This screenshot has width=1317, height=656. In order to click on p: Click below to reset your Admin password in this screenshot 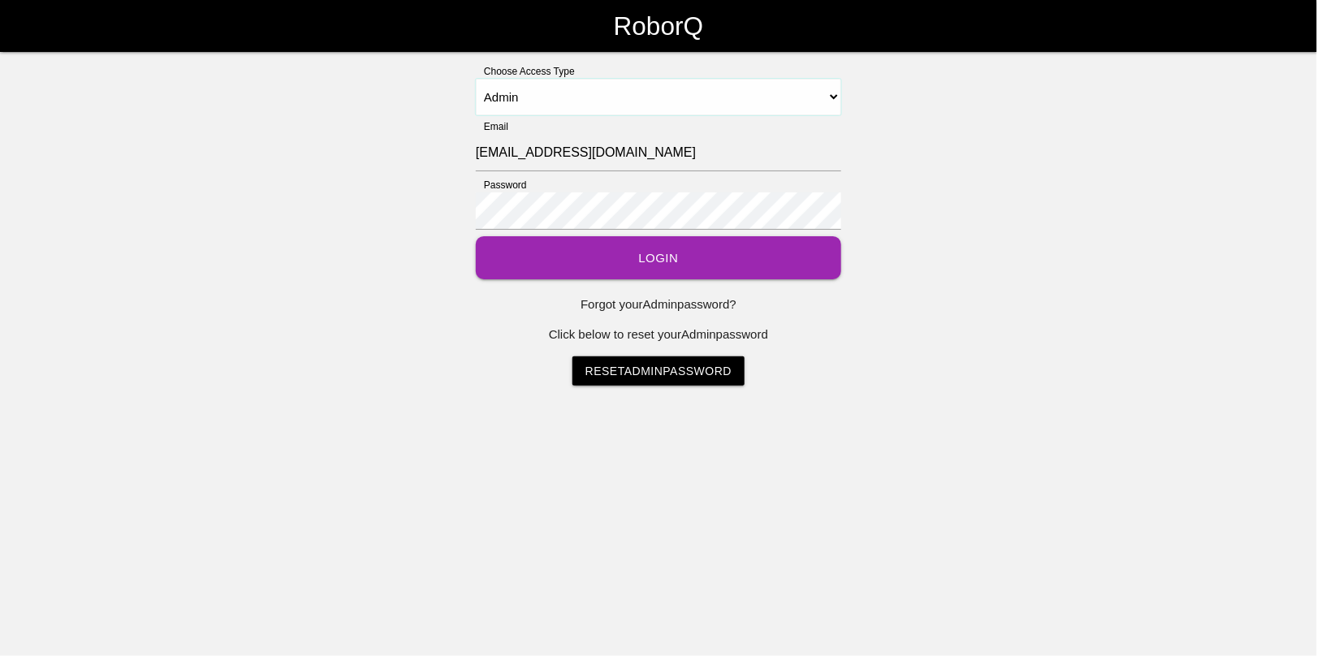, I will do `click(659, 335)`.